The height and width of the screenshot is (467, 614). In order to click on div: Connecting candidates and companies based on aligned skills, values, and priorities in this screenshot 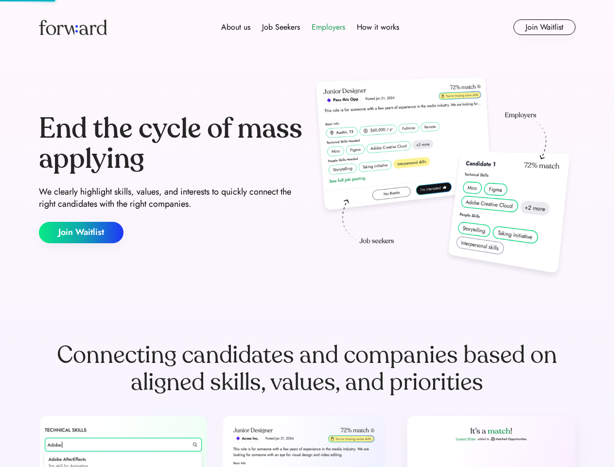, I will do `click(307, 369)`.